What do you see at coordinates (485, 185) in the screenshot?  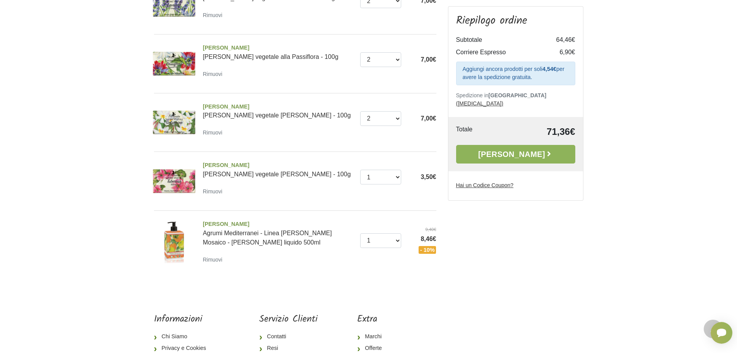 I see `label: Hai un Codice Coupon?` at bounding box center [485, 185].